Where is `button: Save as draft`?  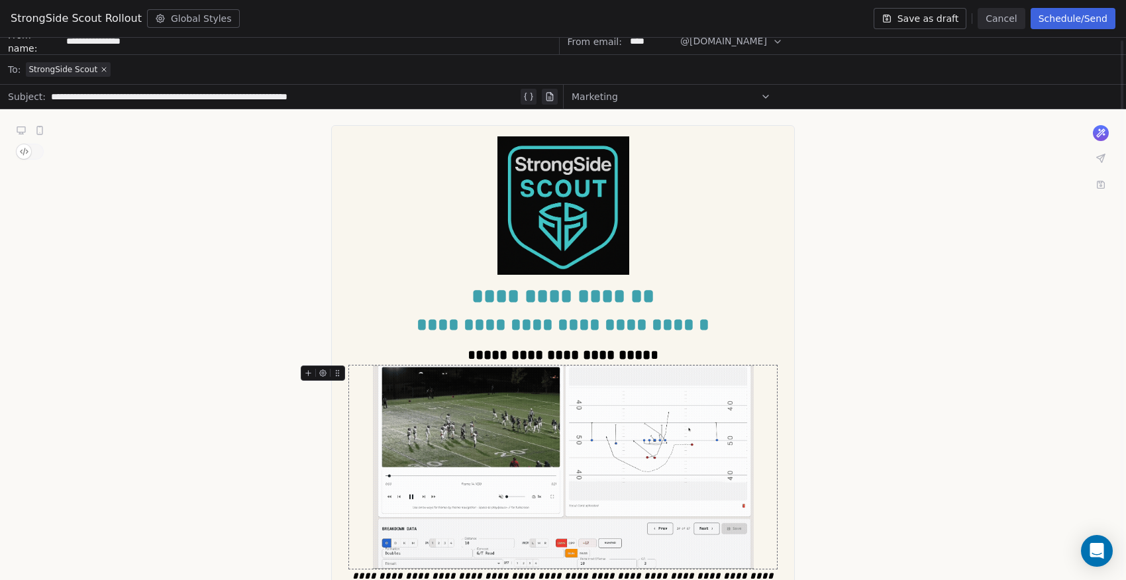
button: Save as draft is located at coordinates (920, 19).